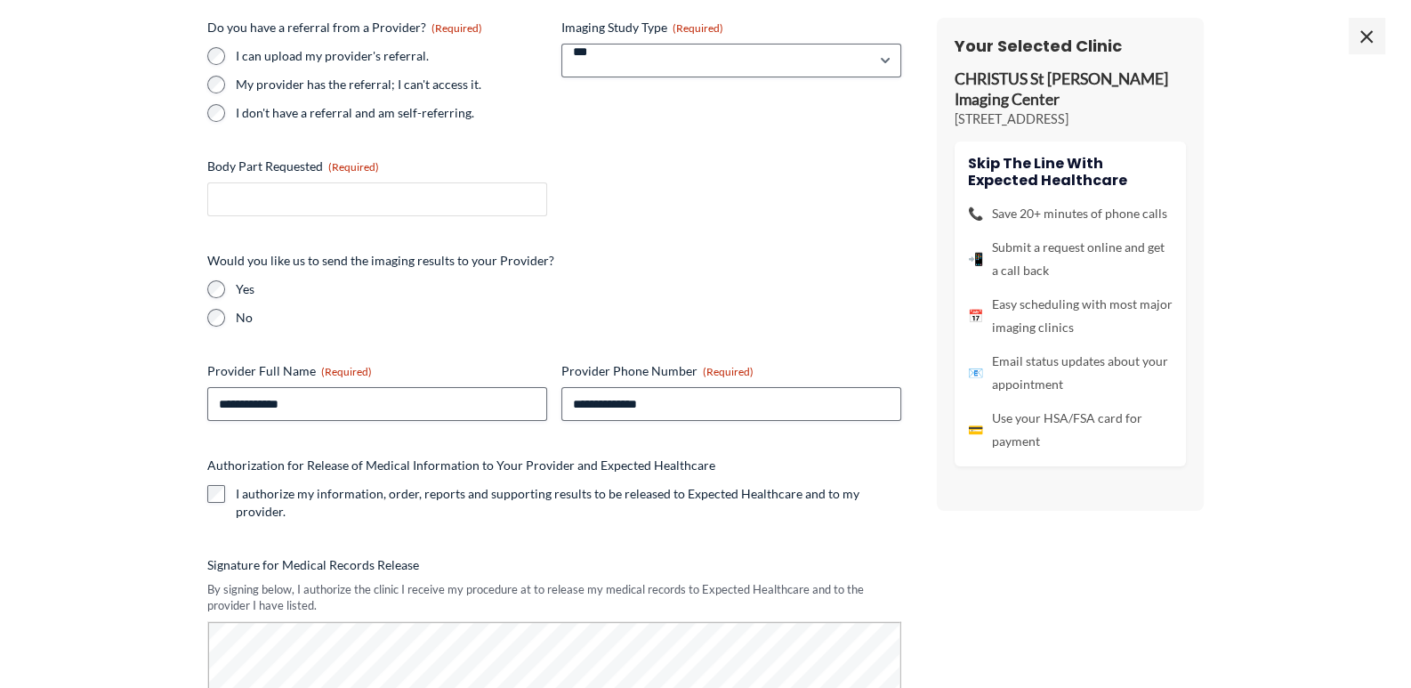 This screenshot has height=688, width=1411. What do you see at coordinates (1070, 316) in the screenshot?
I see `li: Easy scheduling with most major imaging clinics` at bounding box center [1070, 316].